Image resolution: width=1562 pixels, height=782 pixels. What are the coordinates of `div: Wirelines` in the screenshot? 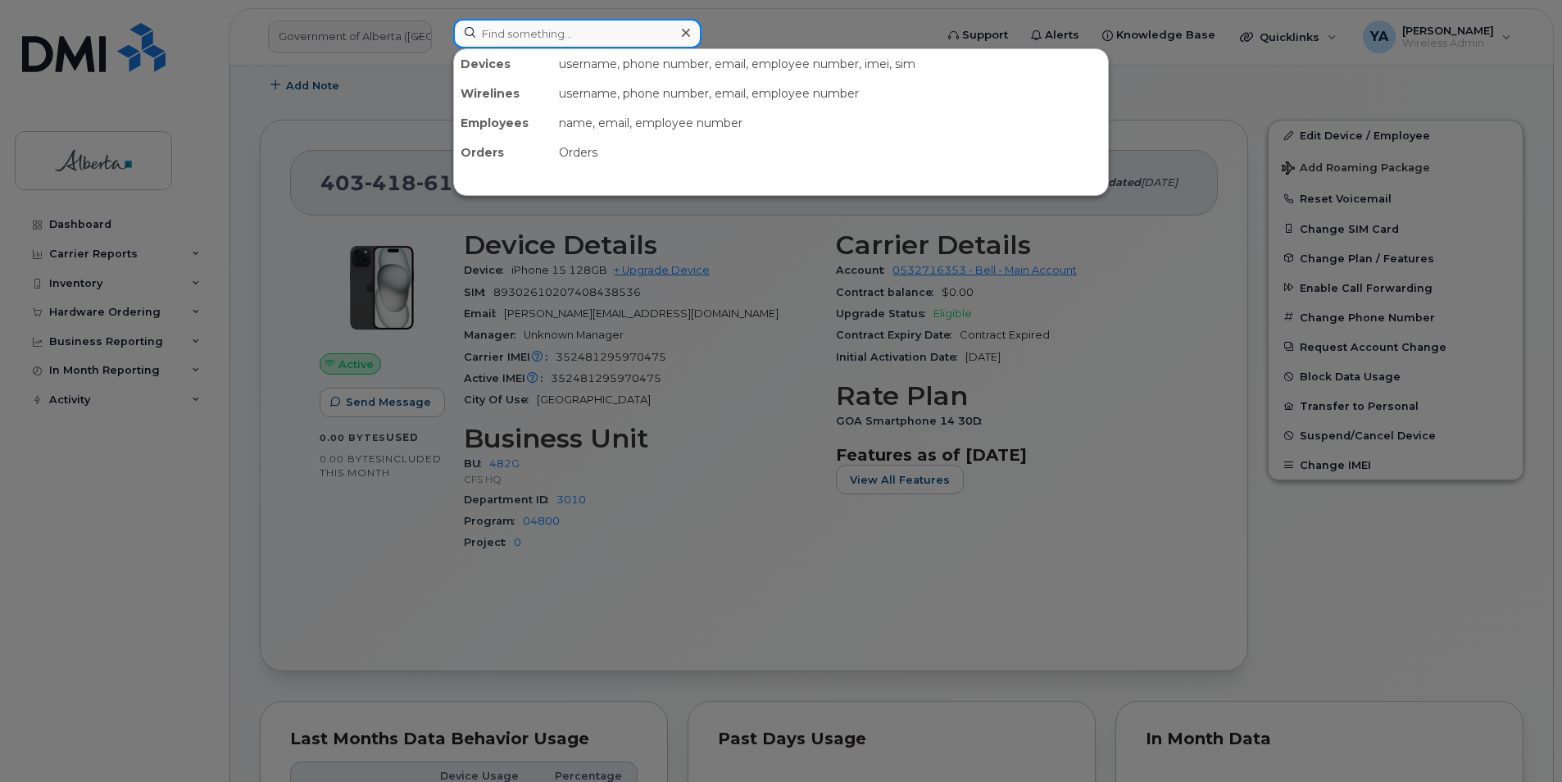 It's located at (503, 93).